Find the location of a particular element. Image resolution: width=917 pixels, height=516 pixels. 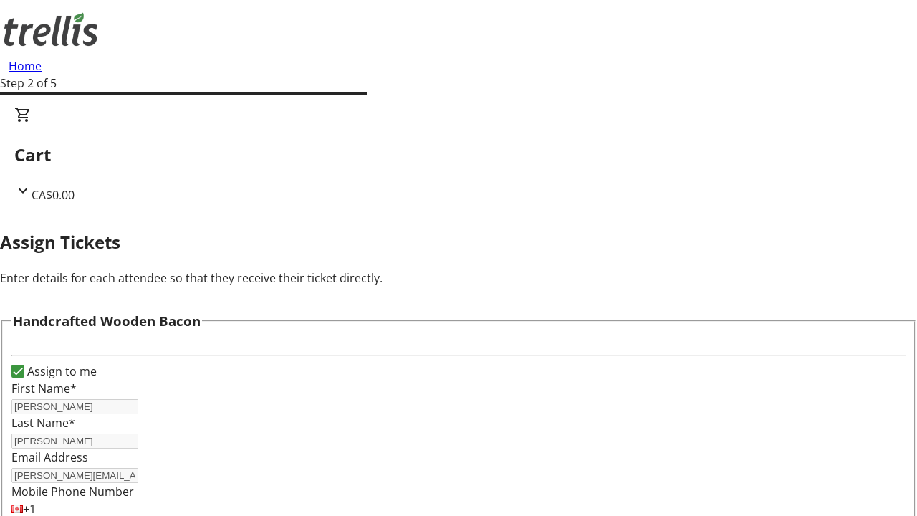

label: Mobile Phone Number is located at coordinates (72, 491).